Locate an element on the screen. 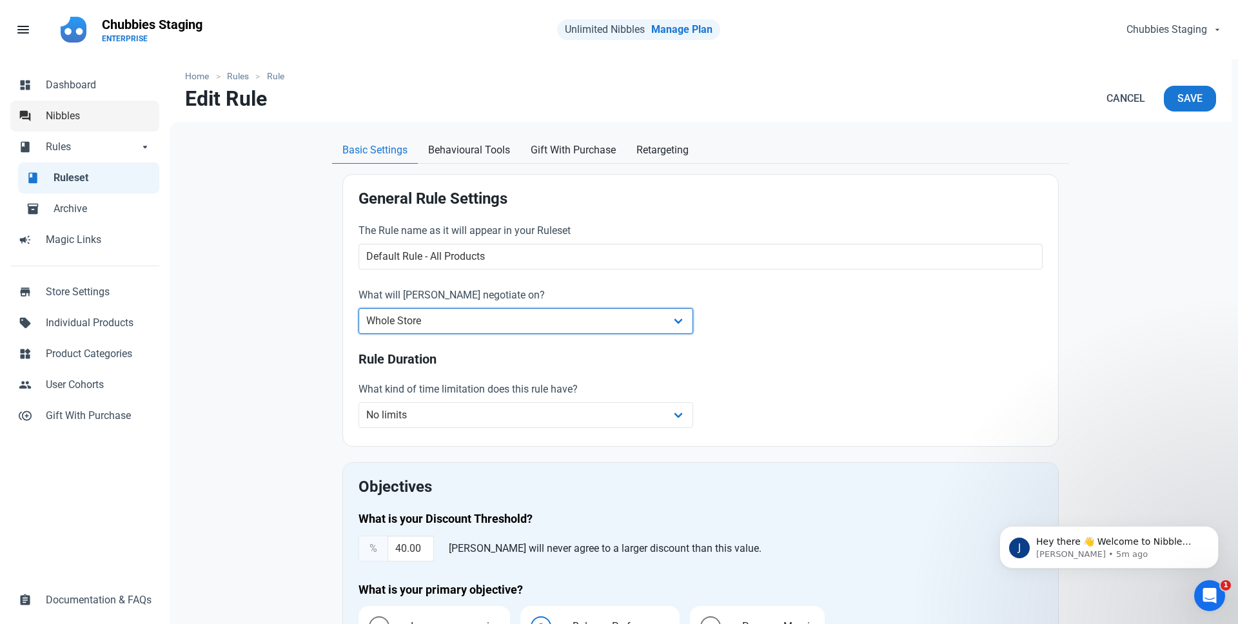  span: Dashboard is located at coordinates (99, 85).